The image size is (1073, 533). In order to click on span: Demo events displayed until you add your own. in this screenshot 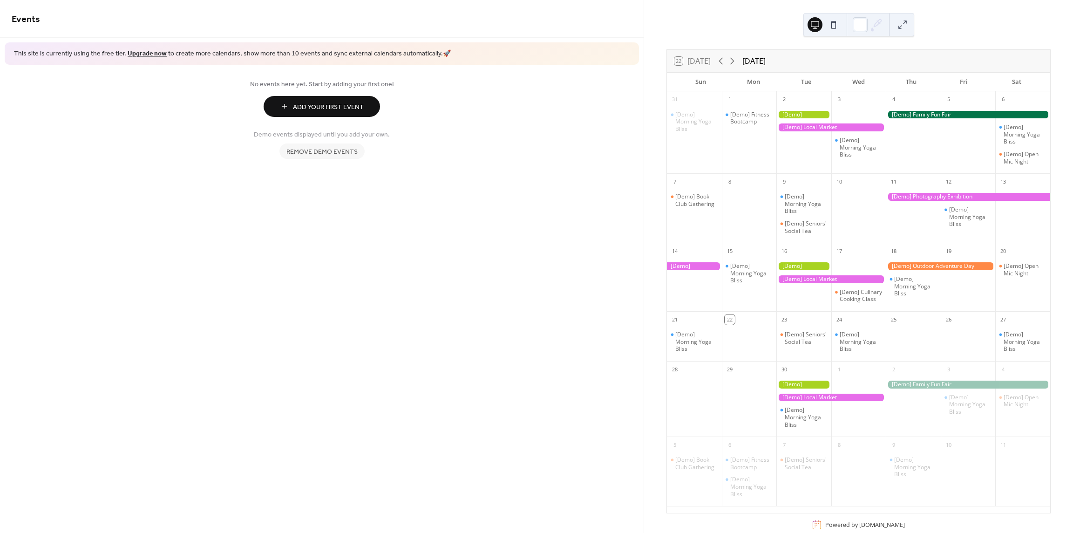, I will do `click(322, 134)`.